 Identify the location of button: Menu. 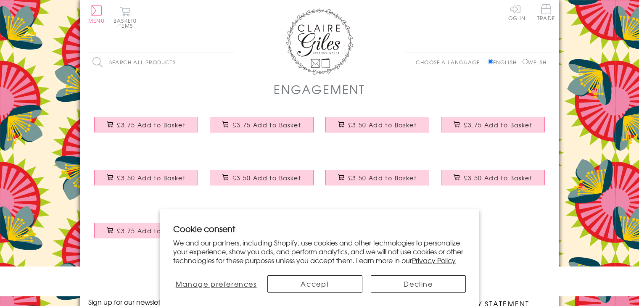
(96, 14).